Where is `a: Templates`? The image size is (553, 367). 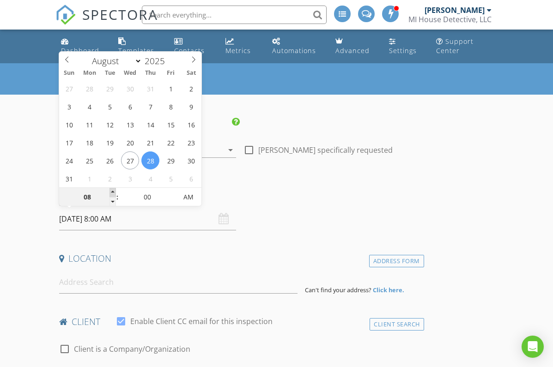 a: Templates is located at coordinates (139, 46).